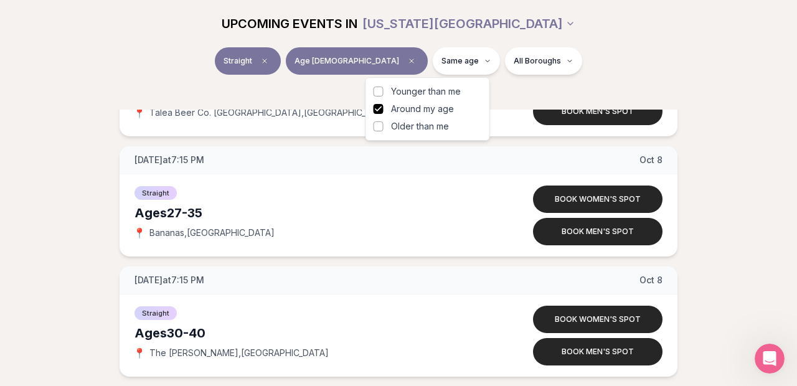 The width and height of the screenshot is (797, 386). What do you see at coordinates (379, 109) in the screenshot?
I see `button: Around my age` at bounding box center [379, 109].